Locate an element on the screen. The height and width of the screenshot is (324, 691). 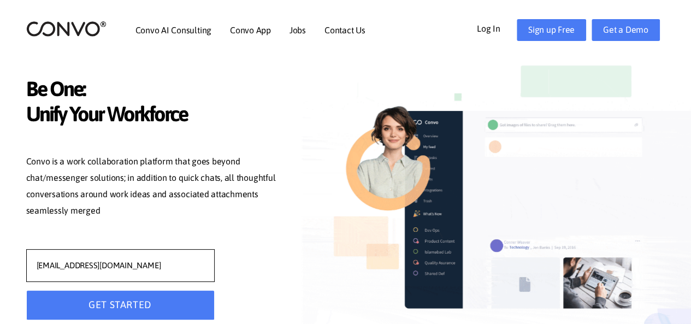
span: Be One: is located at coordinates (155, 90).